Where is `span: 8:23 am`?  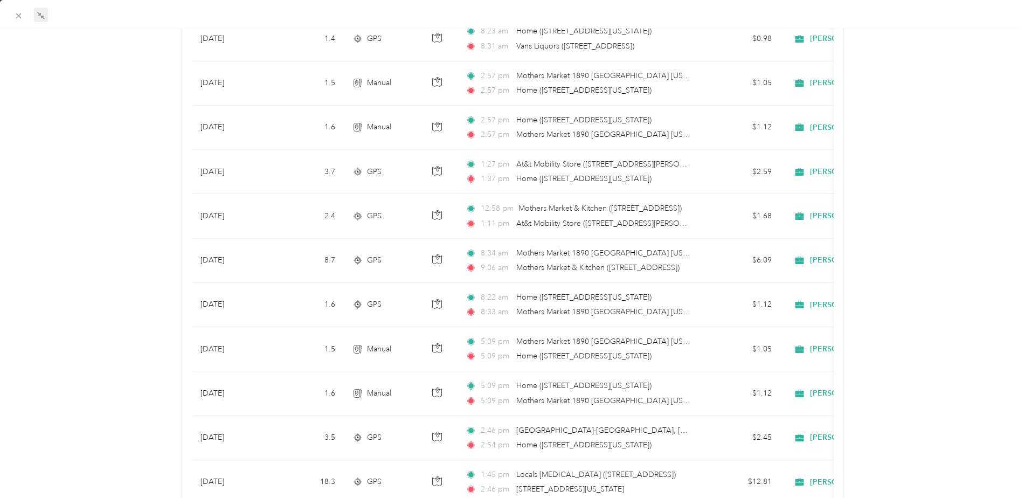 span: 8:23 am is located at coordinates (496, 31).